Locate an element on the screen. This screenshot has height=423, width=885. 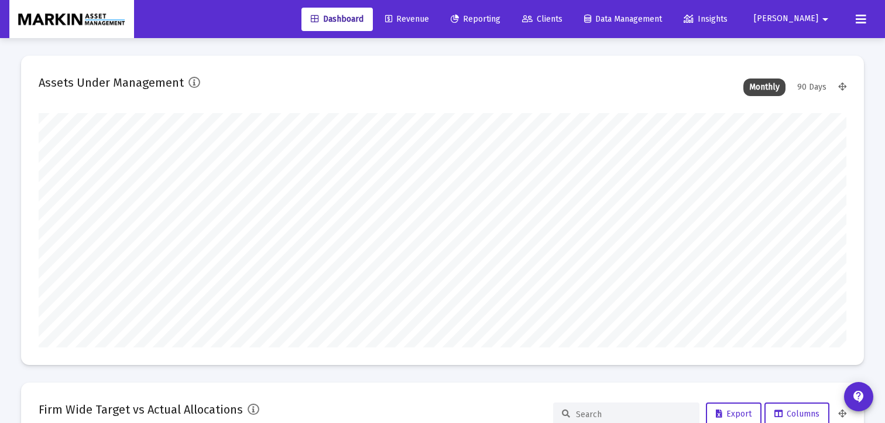
span: Columns is located at coordinates (797, 413).